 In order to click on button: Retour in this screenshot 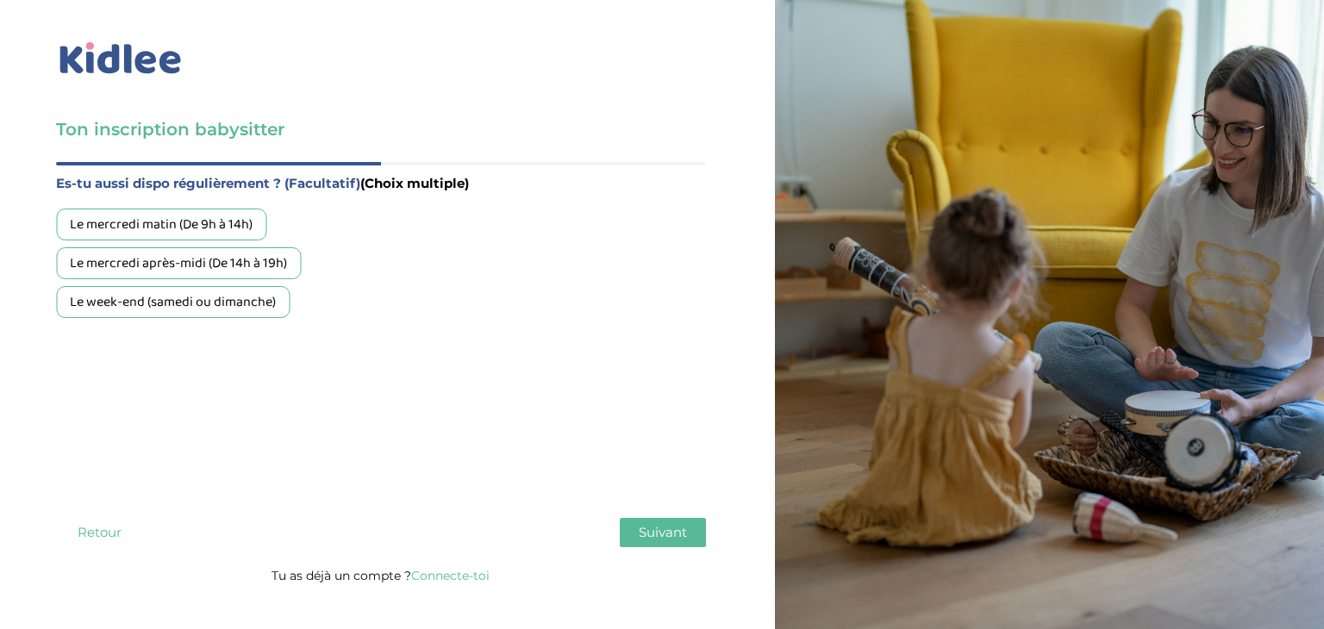, I will do `click(99, 533)`.